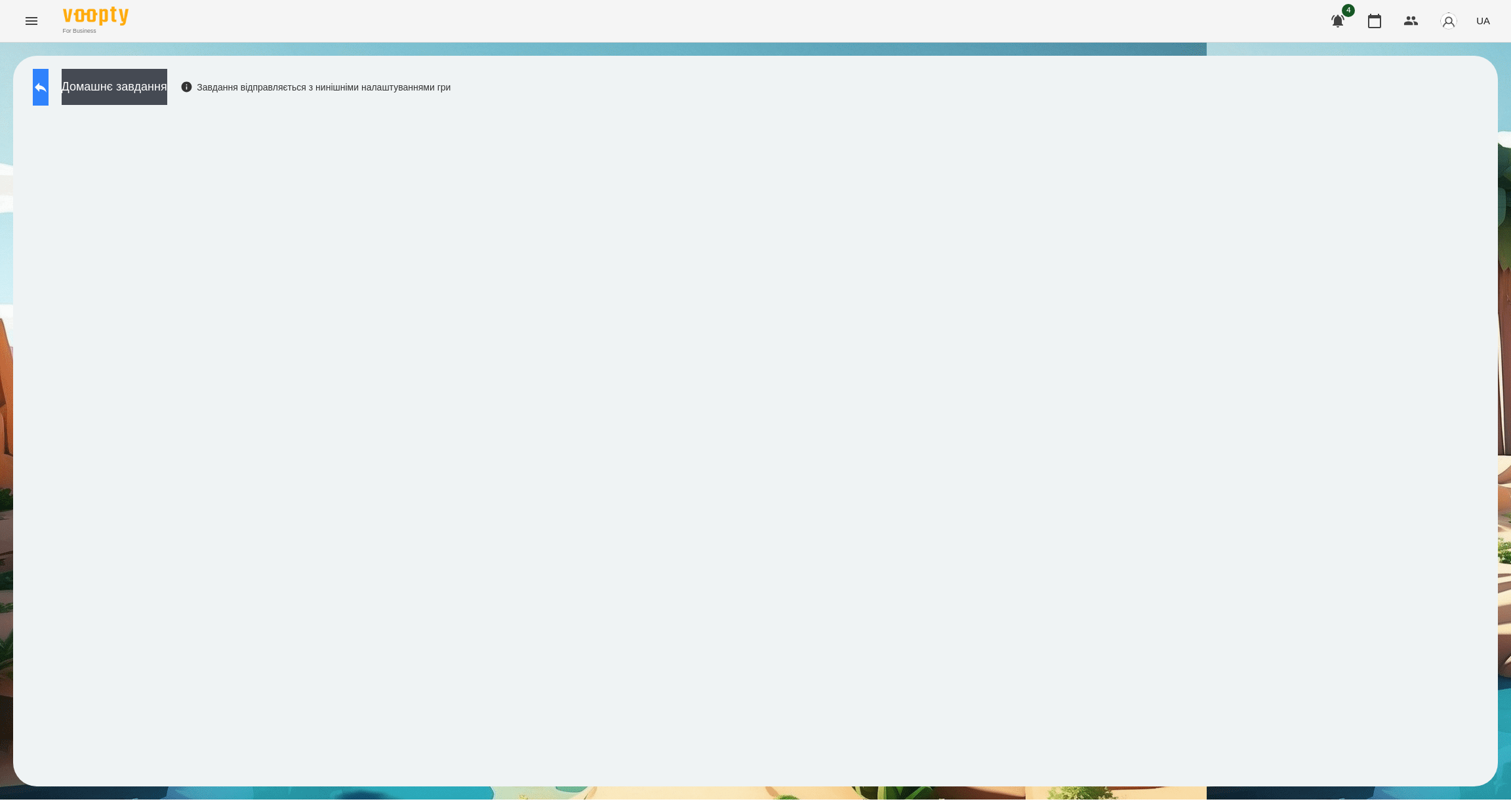 This screenshot has height=812, width=1511. What do you see at coordinates (114, 86) in the screenshot?
I see `button: Домашнє завдання` at bounding box center [114, 86].